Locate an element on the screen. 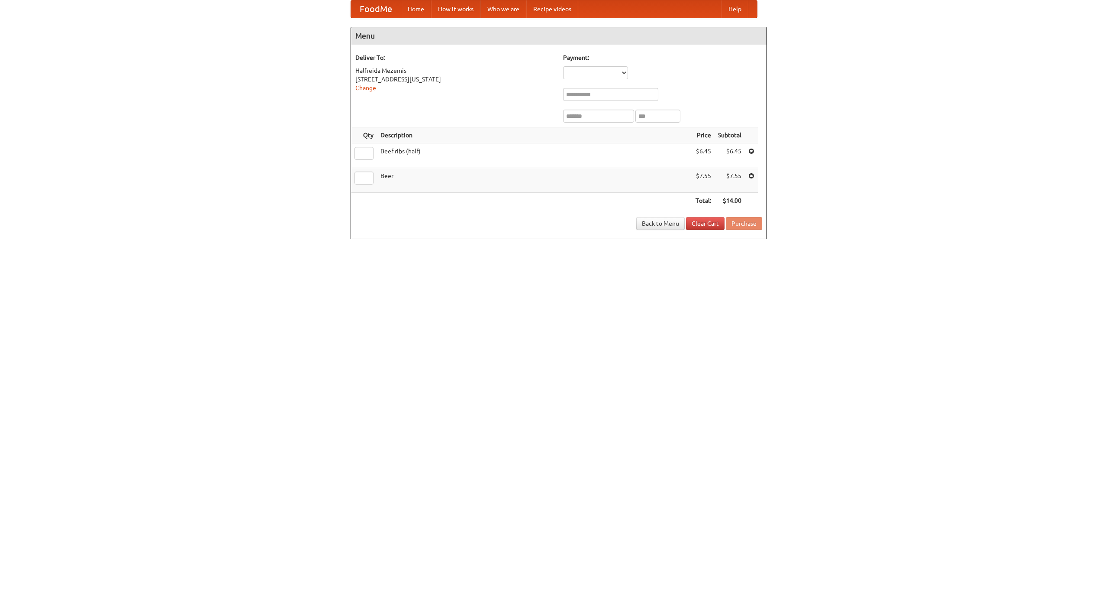  a: Who we are is located at coordinates (503, 9).